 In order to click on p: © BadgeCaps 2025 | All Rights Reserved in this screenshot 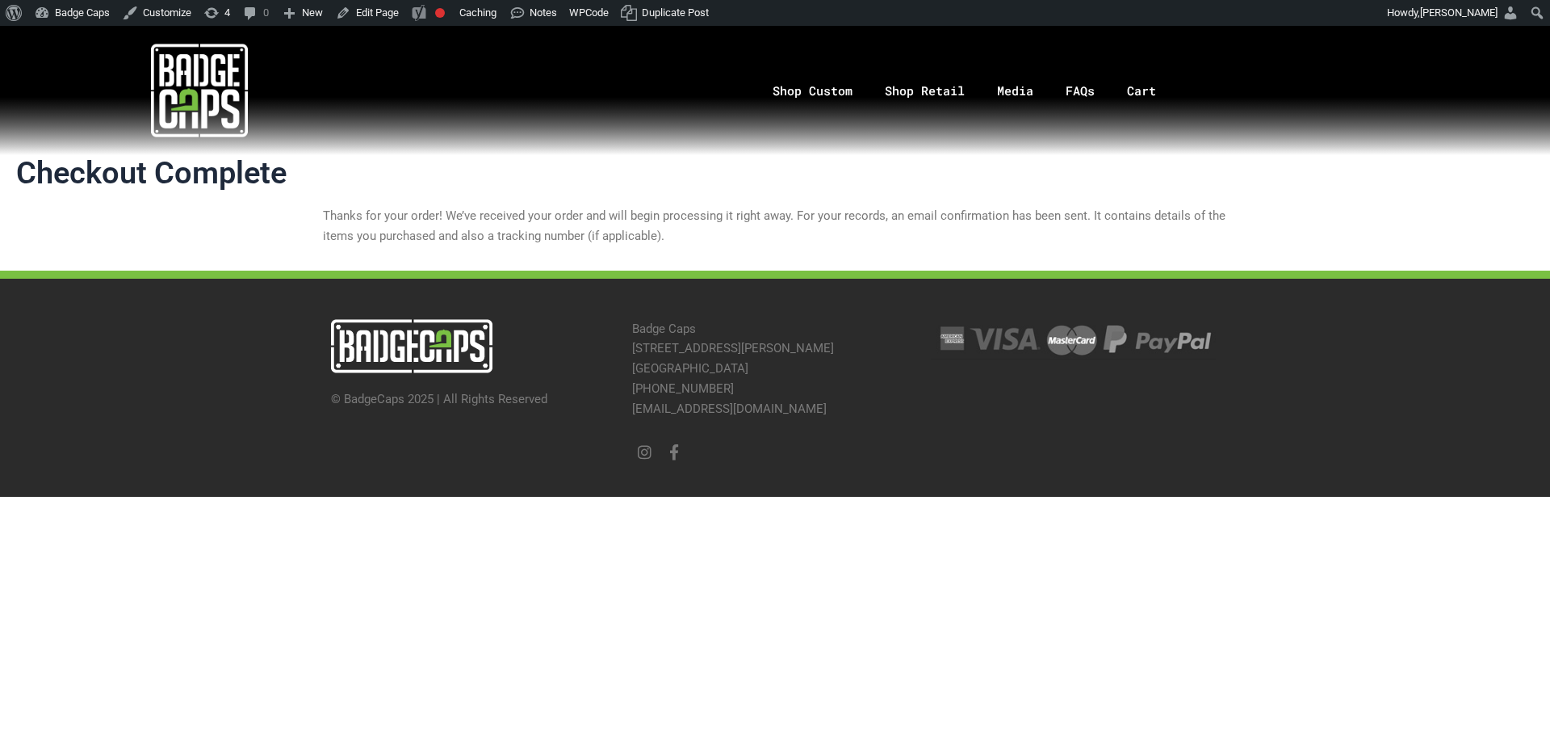, I will do `click(473, 399)`.